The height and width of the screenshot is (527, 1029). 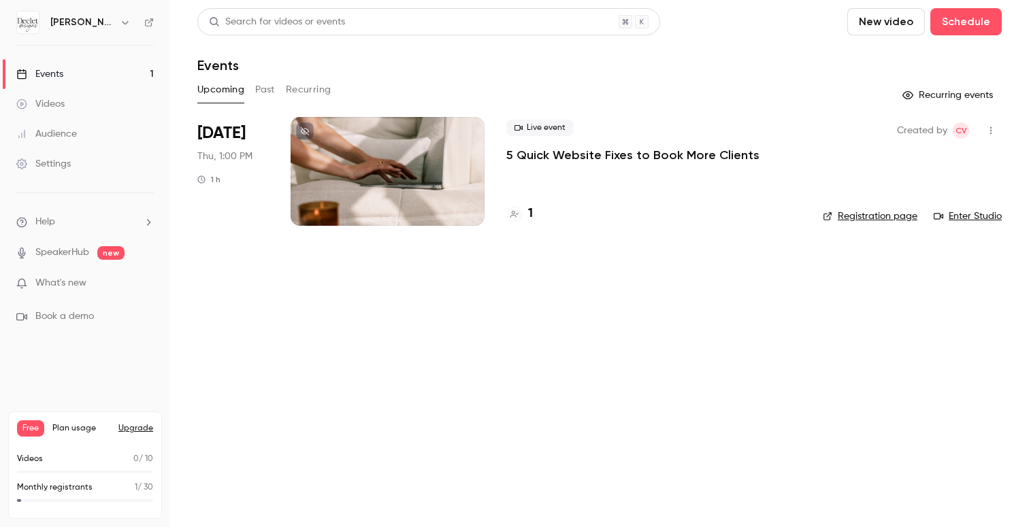 I want to click on button: Upgrade, so click(x=135, y=429).